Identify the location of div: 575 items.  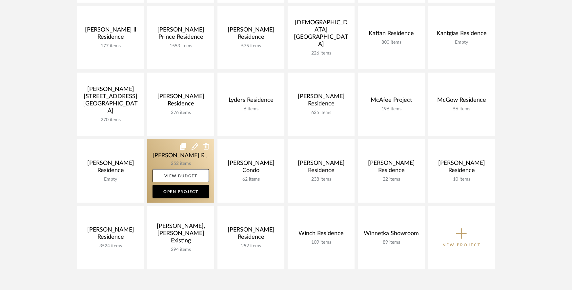
(251, 46).